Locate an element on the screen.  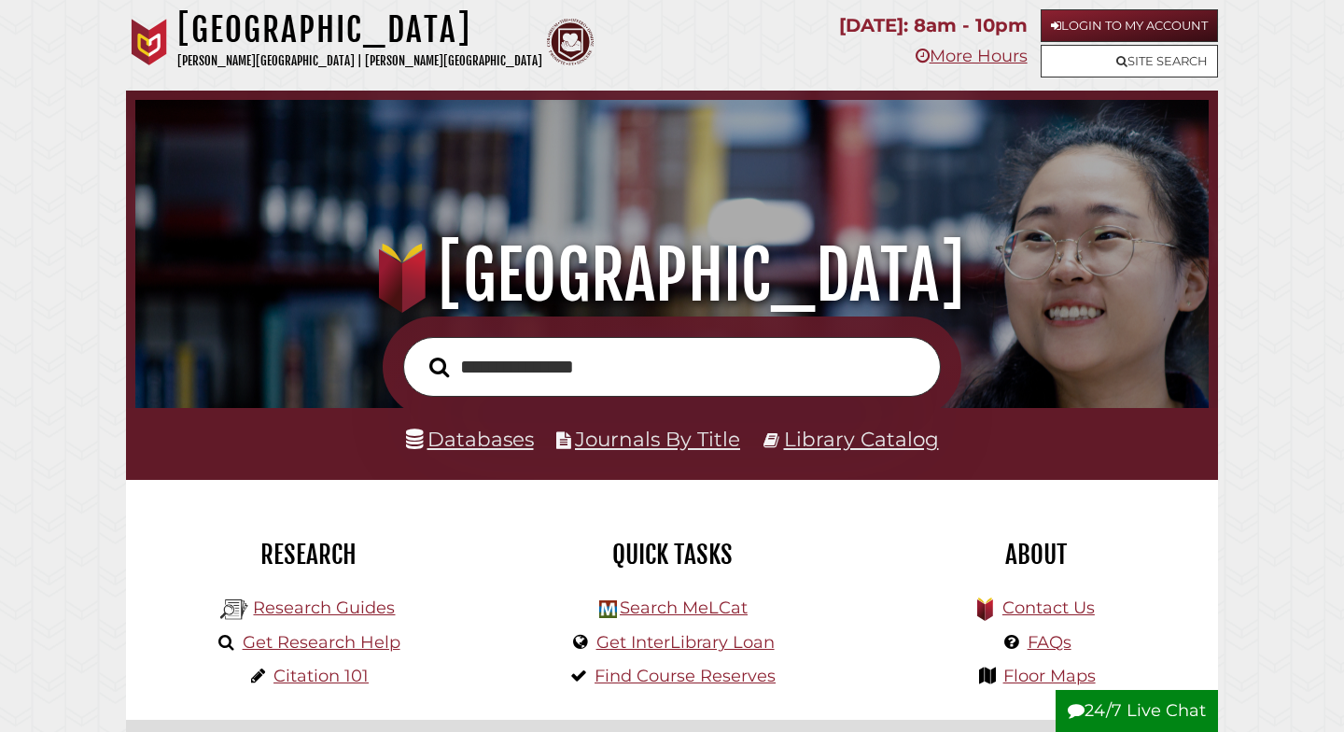
i: Search is located at coordinates (439, 366).